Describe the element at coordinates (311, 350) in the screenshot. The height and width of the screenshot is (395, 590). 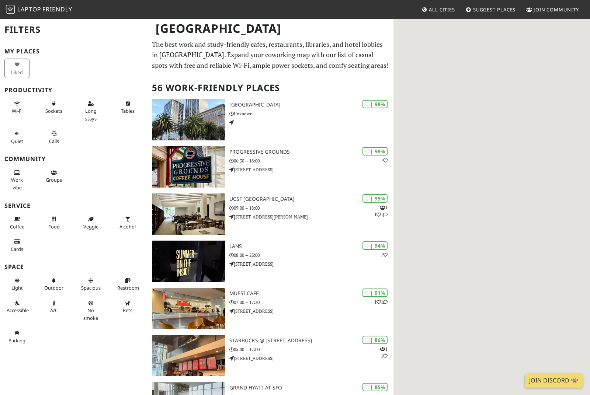
I see `p: 05:00 – 17:00` at that location.